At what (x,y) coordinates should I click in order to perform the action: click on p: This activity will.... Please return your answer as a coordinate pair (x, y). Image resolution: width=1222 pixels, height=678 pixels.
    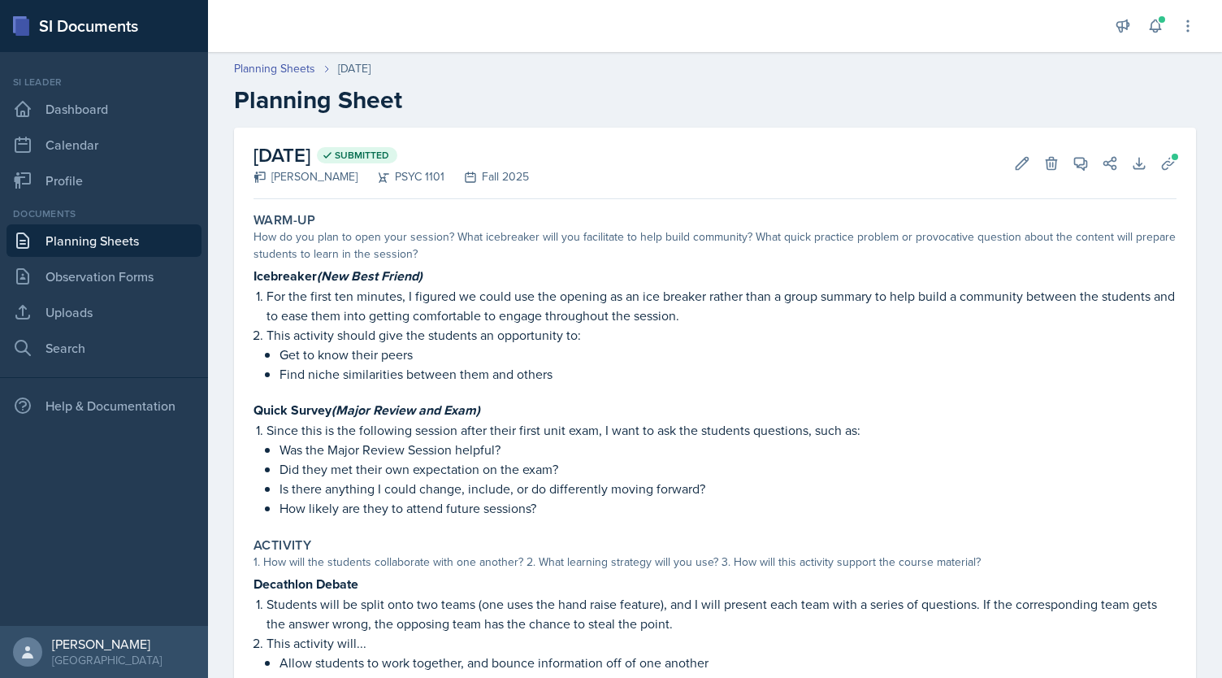
    Looking at the image, I should click on (722, 643).